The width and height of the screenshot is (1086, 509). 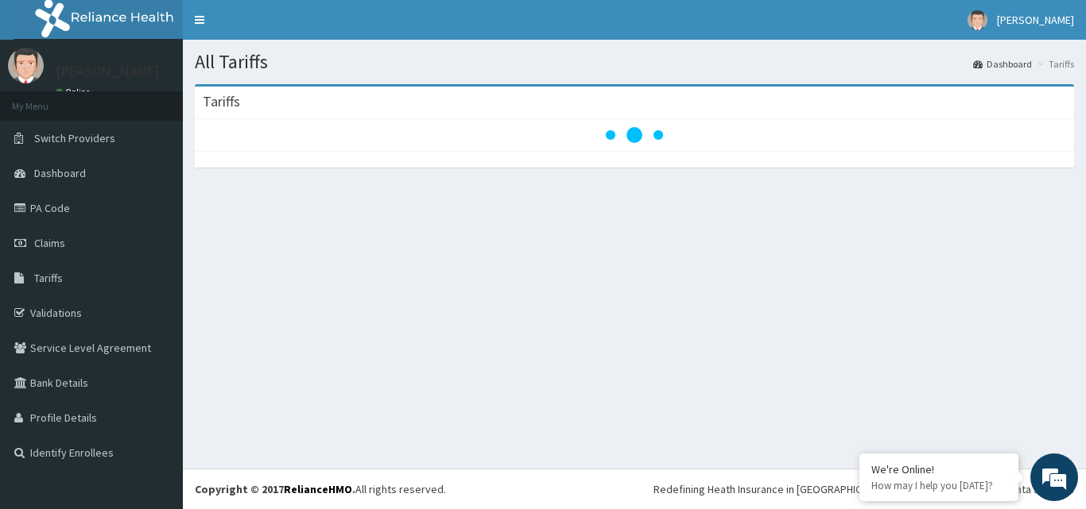 What do you see at coordinates (275, 490) in the screenshot?
I see `strong: Copyright © 2017 .` at bounding box center [275, 490].